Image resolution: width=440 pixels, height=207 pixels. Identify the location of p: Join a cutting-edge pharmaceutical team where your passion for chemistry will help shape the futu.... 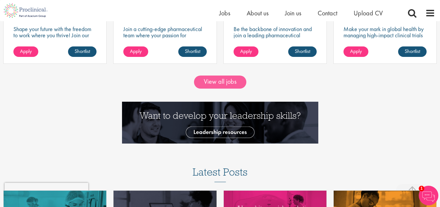
(165, 38).